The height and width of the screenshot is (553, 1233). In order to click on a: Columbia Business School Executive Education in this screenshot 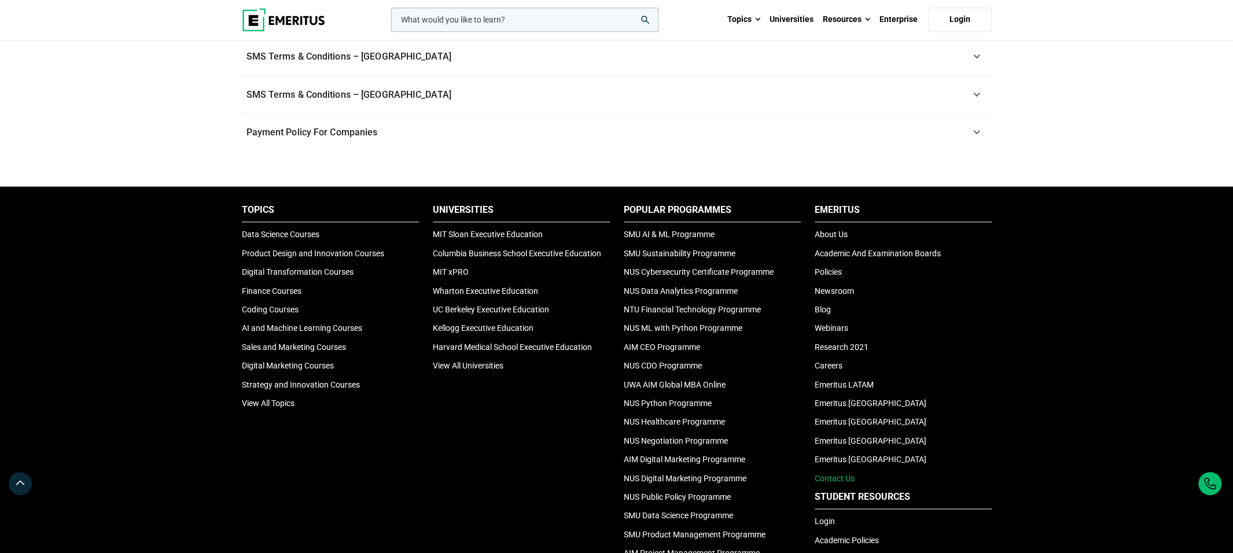, I will do `click(517, 254)`.